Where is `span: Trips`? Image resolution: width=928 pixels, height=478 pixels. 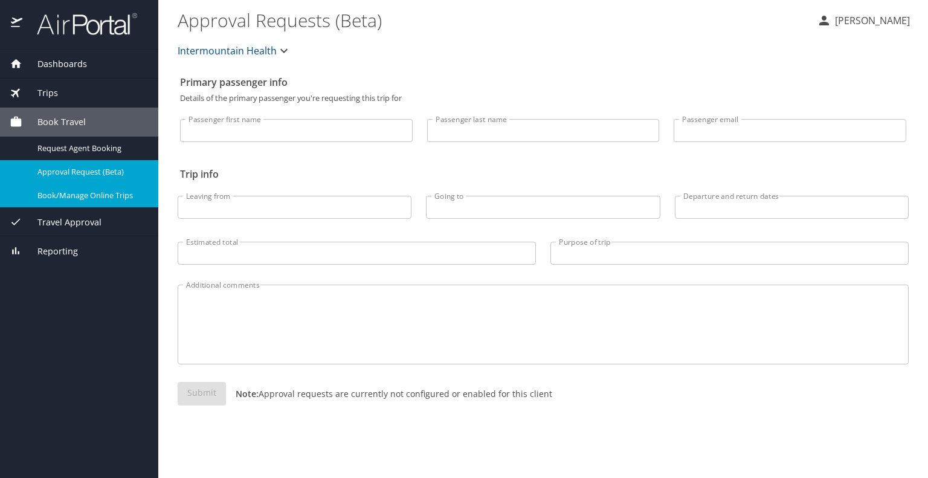 span: Trips is located at coordinates (40, 93).